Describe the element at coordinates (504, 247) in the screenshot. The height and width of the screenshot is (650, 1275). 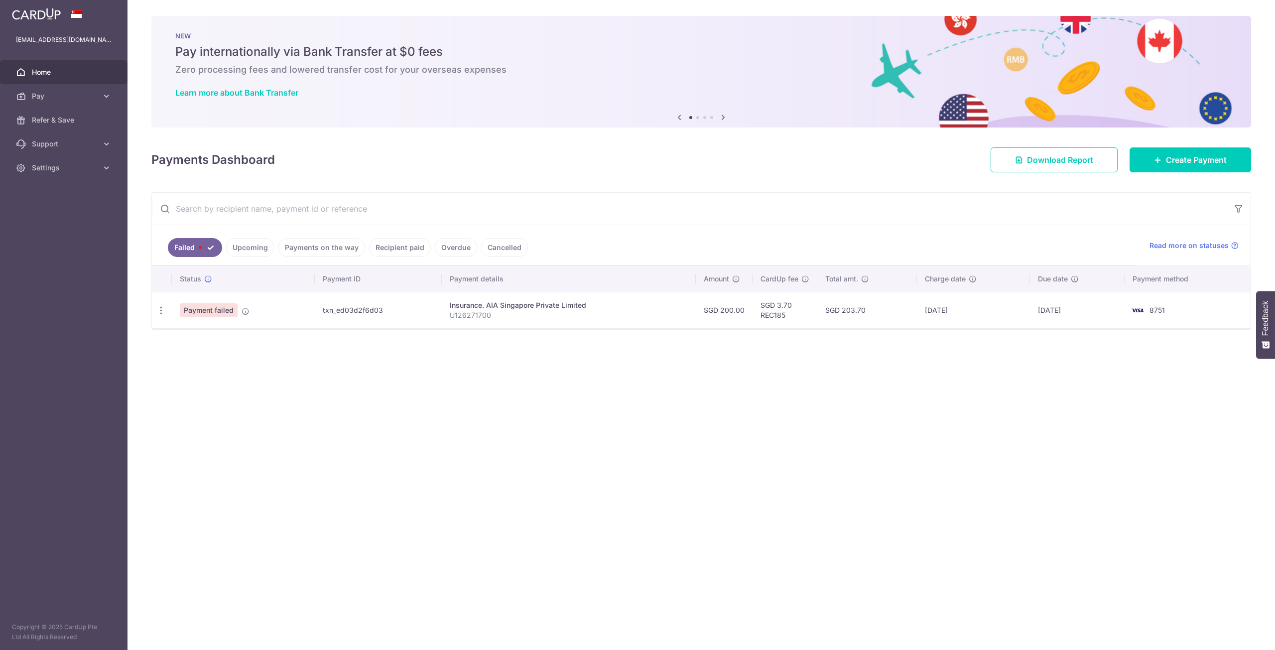
I see `a: Cancelled` at that location.